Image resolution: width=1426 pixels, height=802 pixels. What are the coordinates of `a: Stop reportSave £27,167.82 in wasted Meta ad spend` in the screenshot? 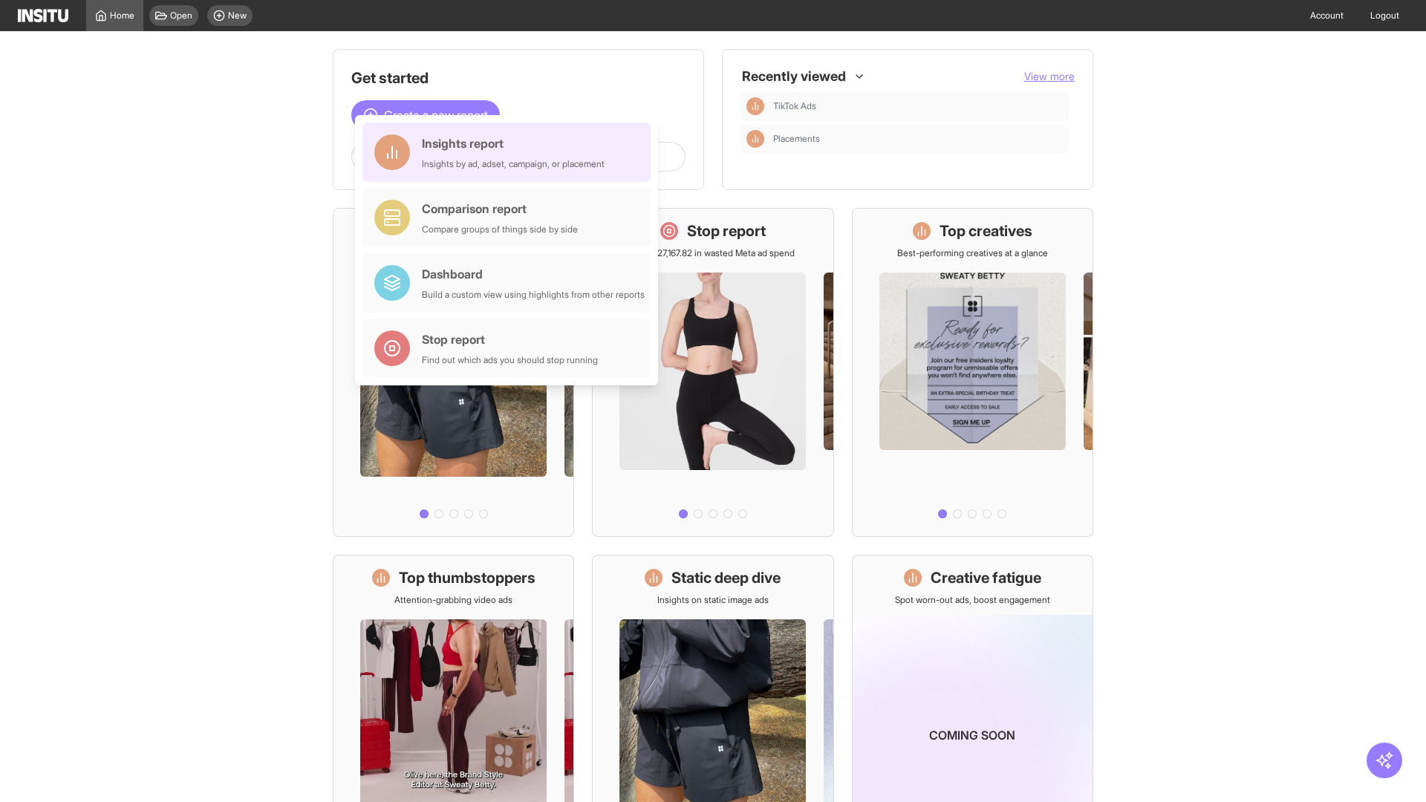 It's located at (712, 372).